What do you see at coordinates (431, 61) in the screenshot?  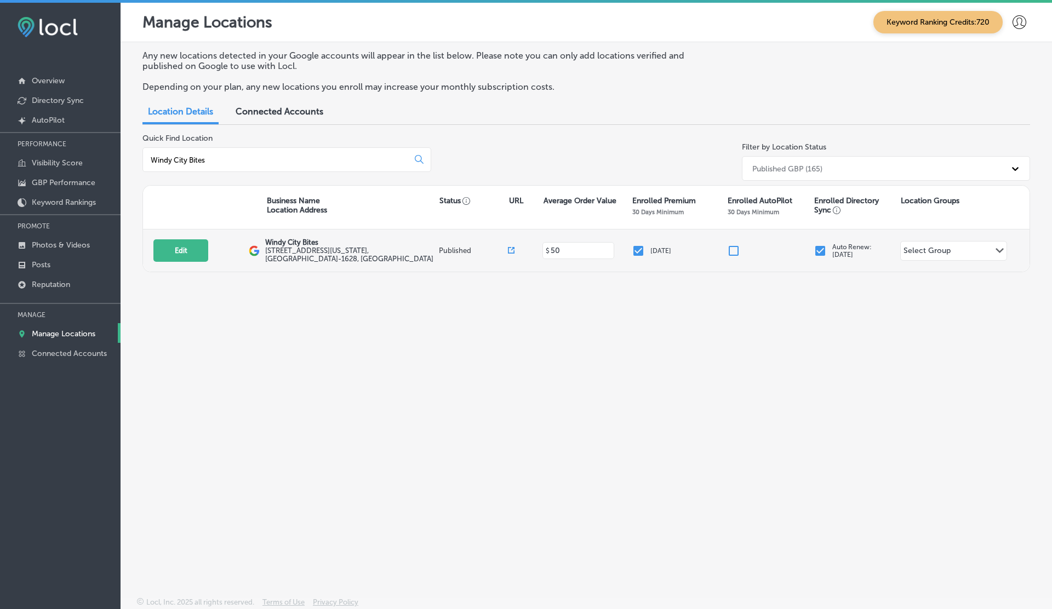 I see `p: Any new locations detected in your Google accounts will appear in the list below. Please note you...` at bounding box center [431, 61].